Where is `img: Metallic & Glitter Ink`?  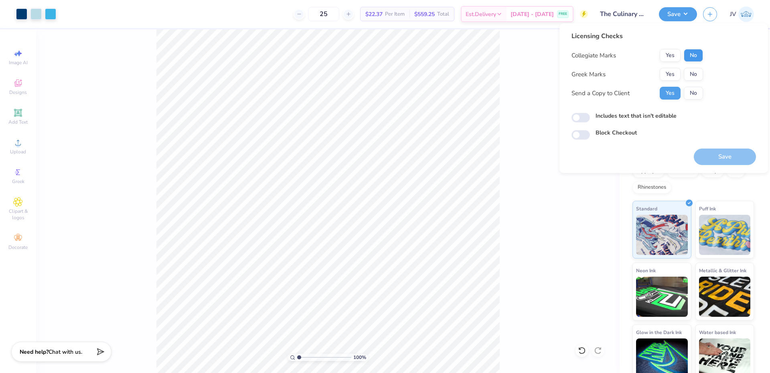
img: Metallic & Glitter Ink is located at coordinates (725, 296).